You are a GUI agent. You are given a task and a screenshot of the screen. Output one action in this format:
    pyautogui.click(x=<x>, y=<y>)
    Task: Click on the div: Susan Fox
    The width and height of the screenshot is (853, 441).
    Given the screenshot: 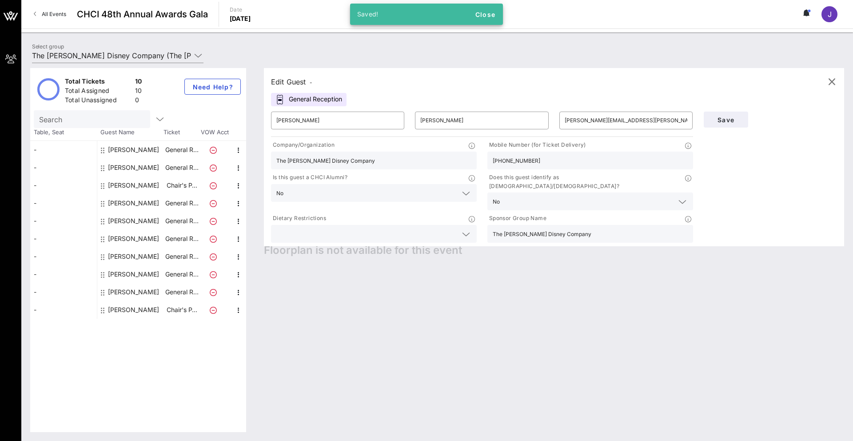 What is the action you would take?
    pyautogui.click(x=133, y=310)
    